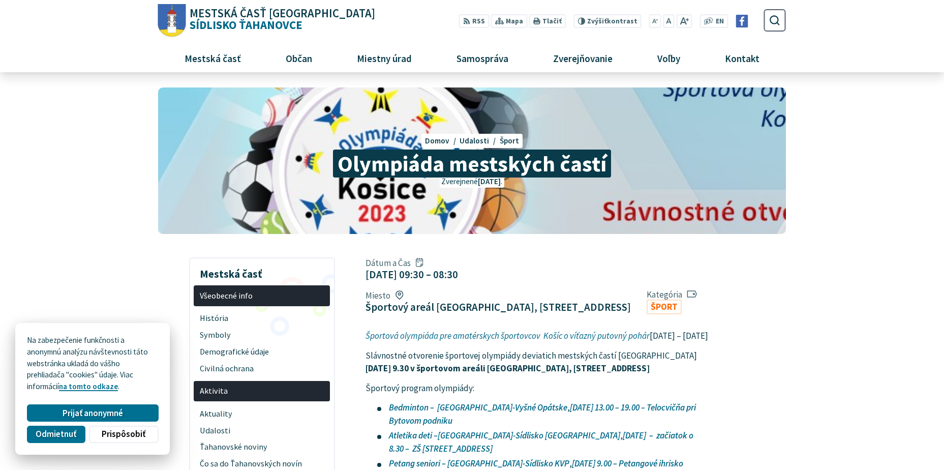 Image resolution: width=944 pixels, height=470 pixels. Describe the element at coordinates (93, 413) in the screenshot. I see `span: Prijať anonymné` at that location.